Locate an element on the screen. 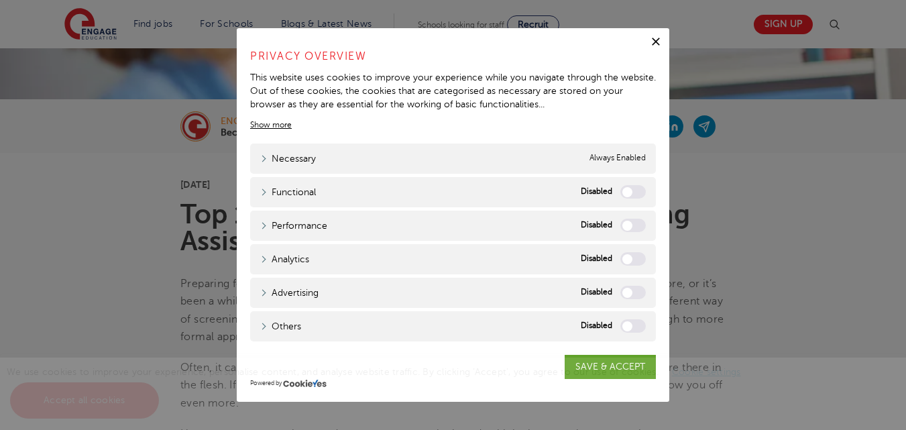 This screenshot has width=906, height=430. a: Analytics is located at coordinates (284, 259).